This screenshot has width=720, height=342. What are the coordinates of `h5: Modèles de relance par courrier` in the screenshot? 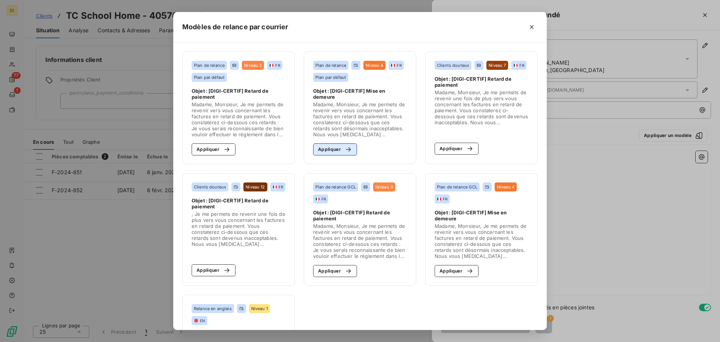 It's located at (235, 27).